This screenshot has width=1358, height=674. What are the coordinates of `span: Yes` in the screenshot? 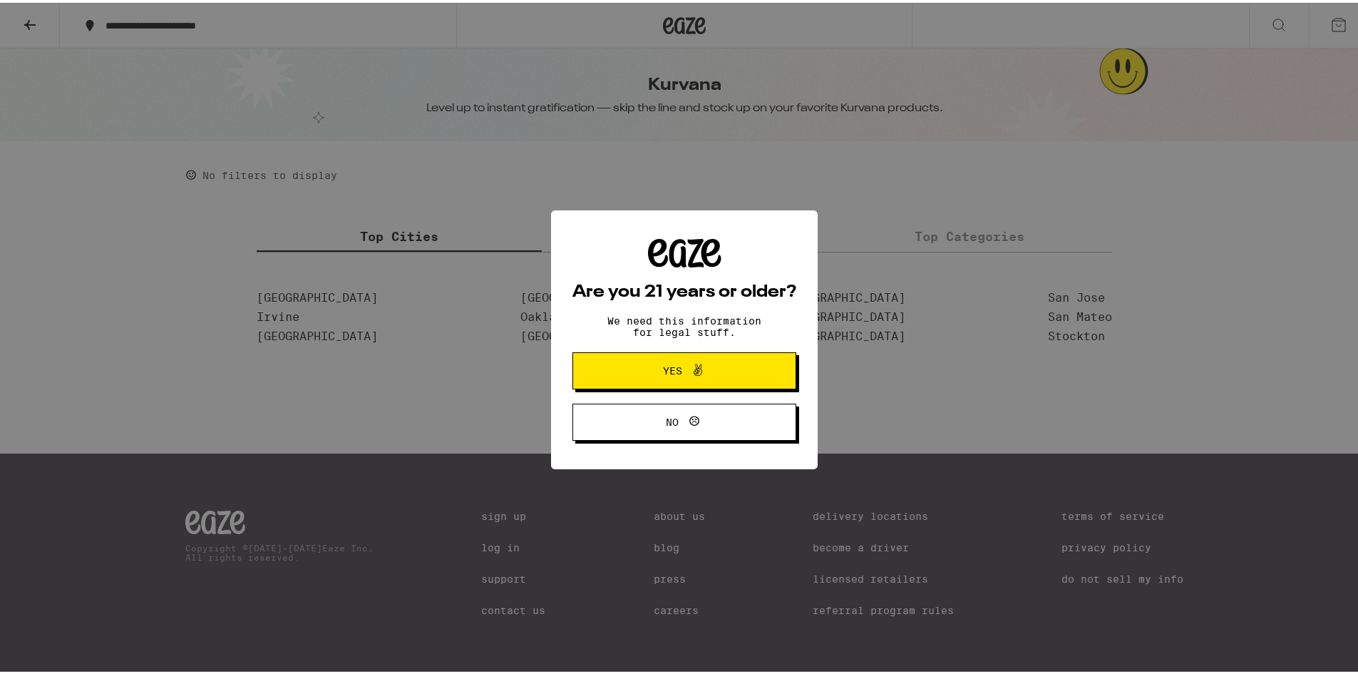 It's located at (672, 368).